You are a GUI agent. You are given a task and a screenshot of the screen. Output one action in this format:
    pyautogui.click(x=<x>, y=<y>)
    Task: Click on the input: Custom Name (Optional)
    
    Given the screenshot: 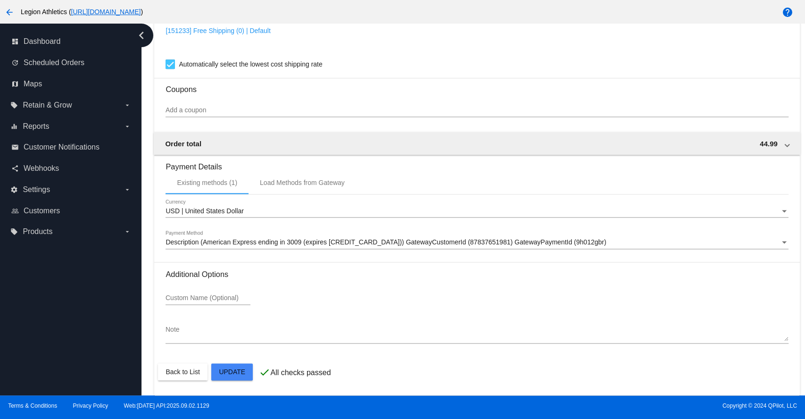 What is the action you would take?
    pyautogui.click(x=208, y=298)
    